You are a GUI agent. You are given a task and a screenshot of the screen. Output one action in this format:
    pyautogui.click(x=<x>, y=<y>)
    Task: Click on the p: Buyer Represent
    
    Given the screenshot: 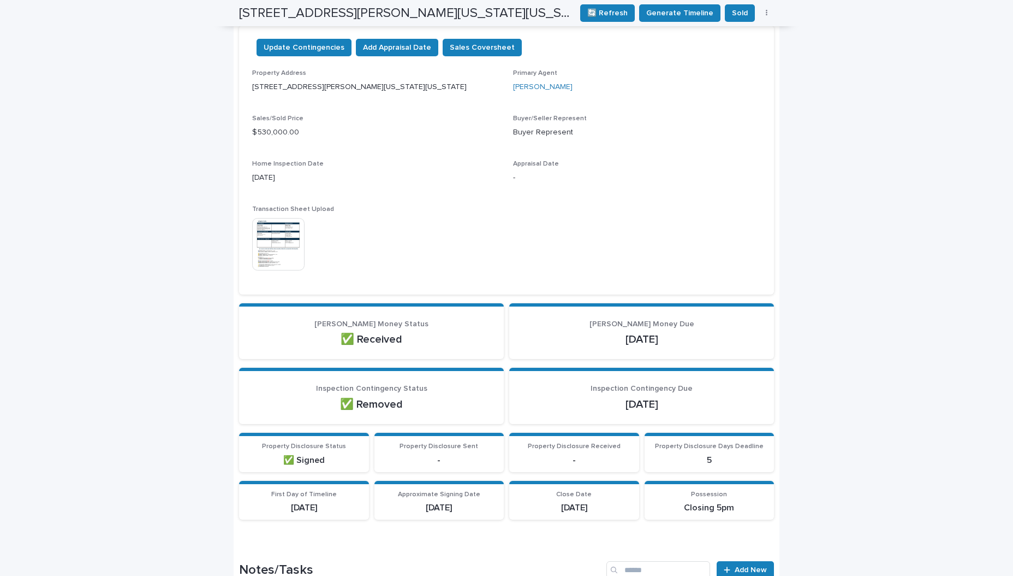 What is the action you would take?
    pyautogui.click(x=637, y=132)
    